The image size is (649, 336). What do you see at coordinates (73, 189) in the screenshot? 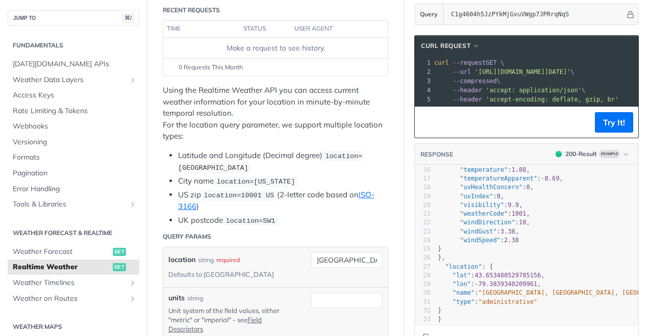
I see `a: Error Handling` at bounding box center [73, 189].